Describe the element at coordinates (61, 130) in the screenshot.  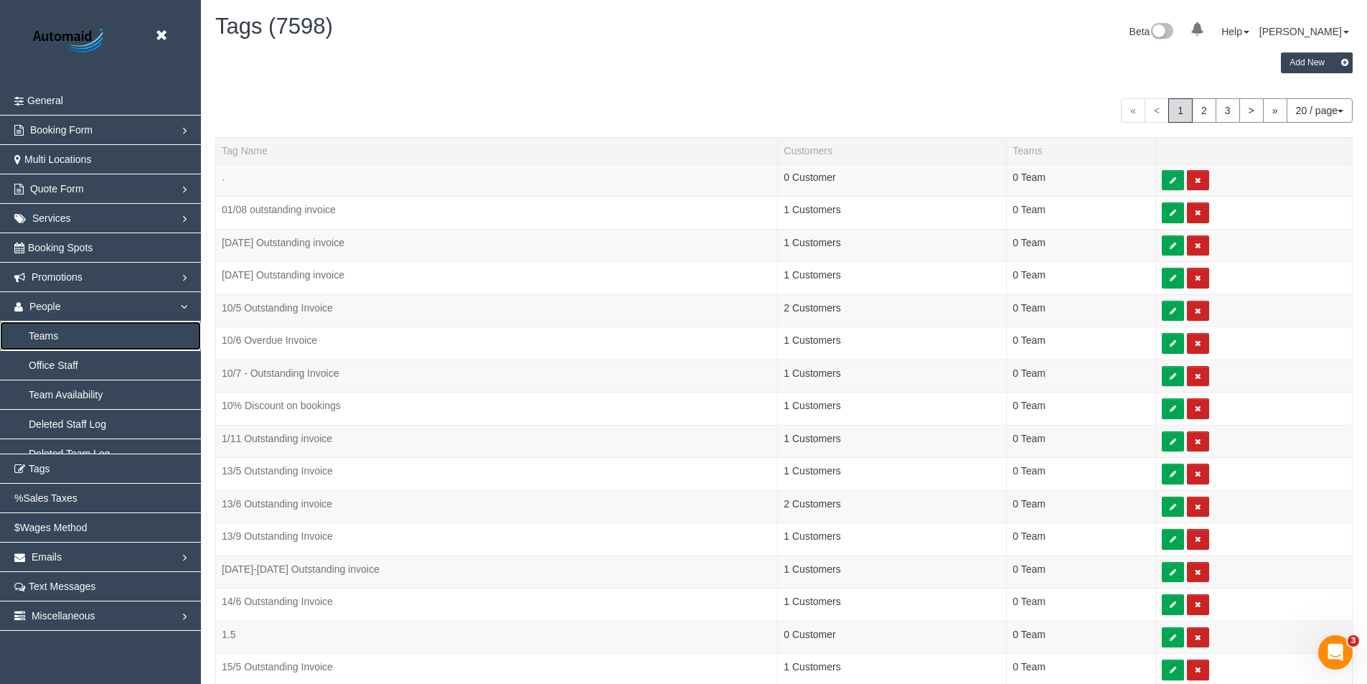
I see `span: Booking Form` at that location.